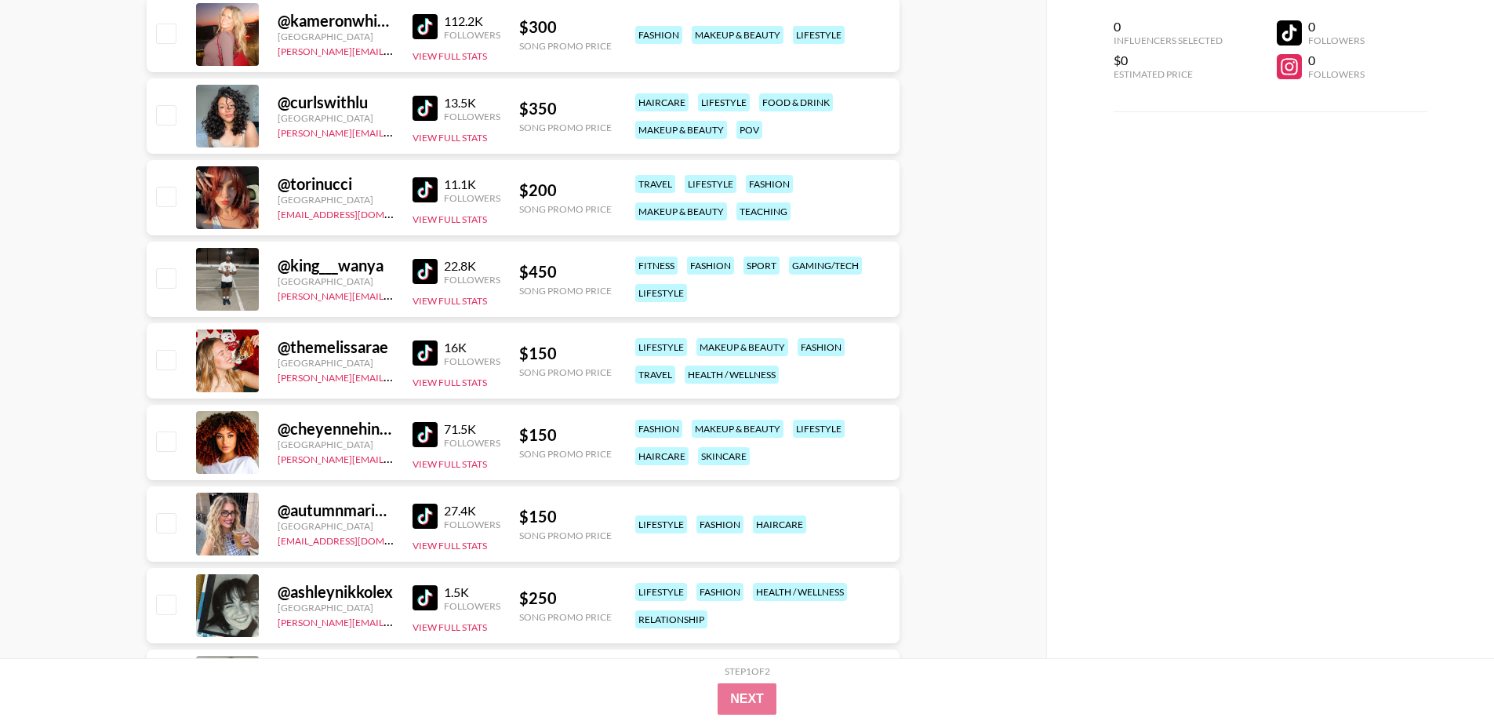  Describe the element at coordinates (565, 108) in the screenshot. I see `div: $ 350` at that location.